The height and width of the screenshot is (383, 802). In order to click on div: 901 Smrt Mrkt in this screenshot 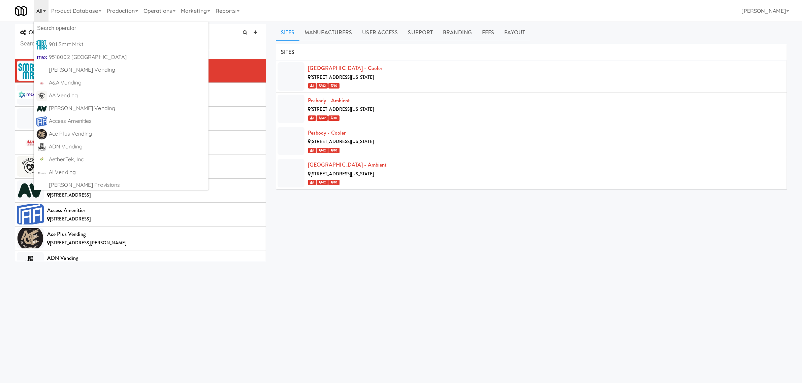, I will do `click(127, 44)`.